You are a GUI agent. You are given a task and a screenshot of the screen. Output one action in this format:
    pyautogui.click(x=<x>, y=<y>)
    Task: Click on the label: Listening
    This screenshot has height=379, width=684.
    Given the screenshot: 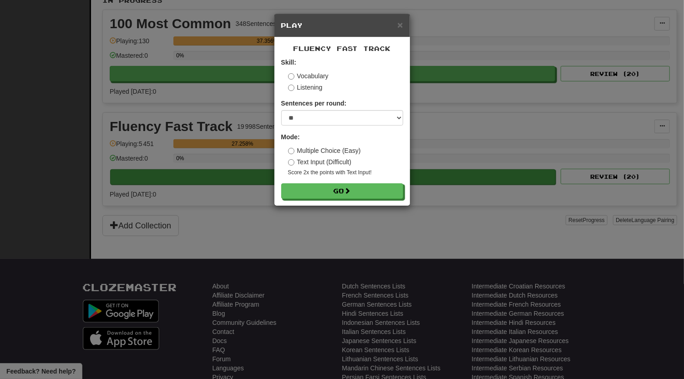 What is the action you would take?
    pyautogui.click(x=305, y=87)
    